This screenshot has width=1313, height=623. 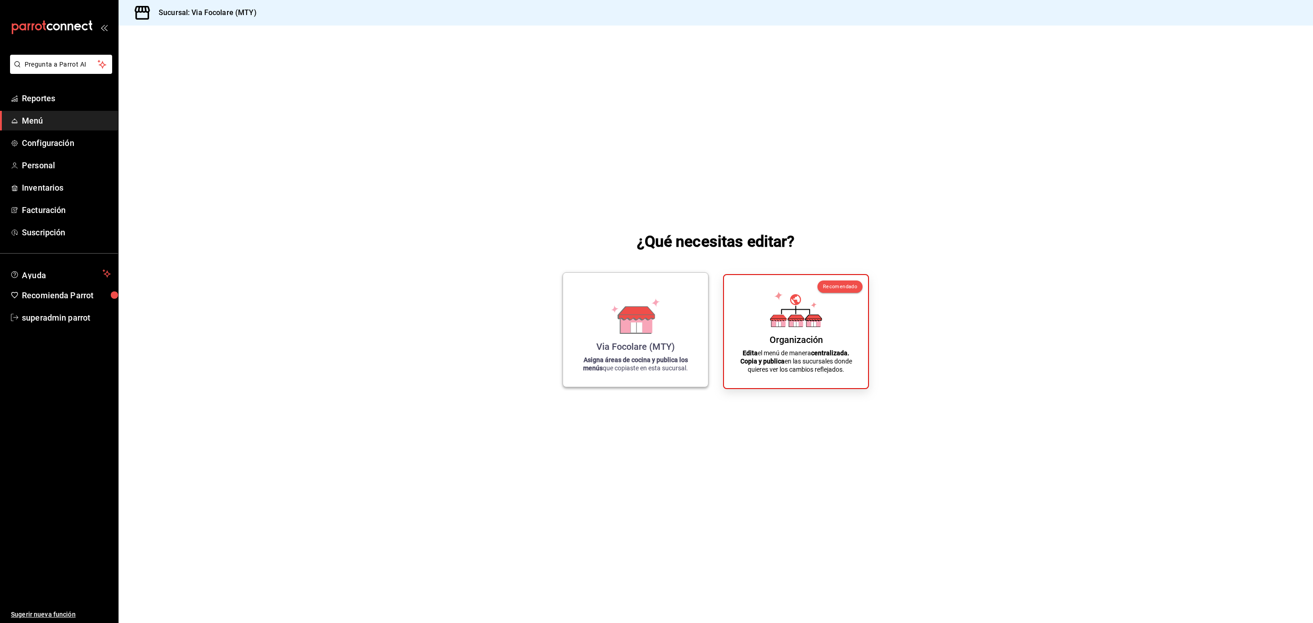 I want to click on span: Reportes, so click(x=66, y=98).